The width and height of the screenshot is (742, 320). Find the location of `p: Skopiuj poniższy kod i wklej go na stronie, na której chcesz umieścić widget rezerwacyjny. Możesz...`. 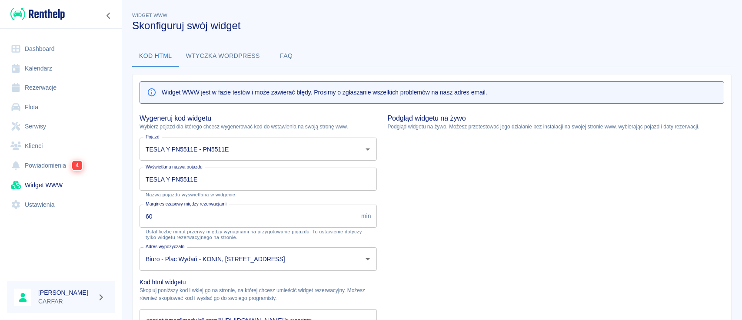

p: Skopiuj poniższy kod i wklej go na stronie, na której chcesz umieścić widget rezerwacyjny. Możesz... is located at coordinates (258, 294).